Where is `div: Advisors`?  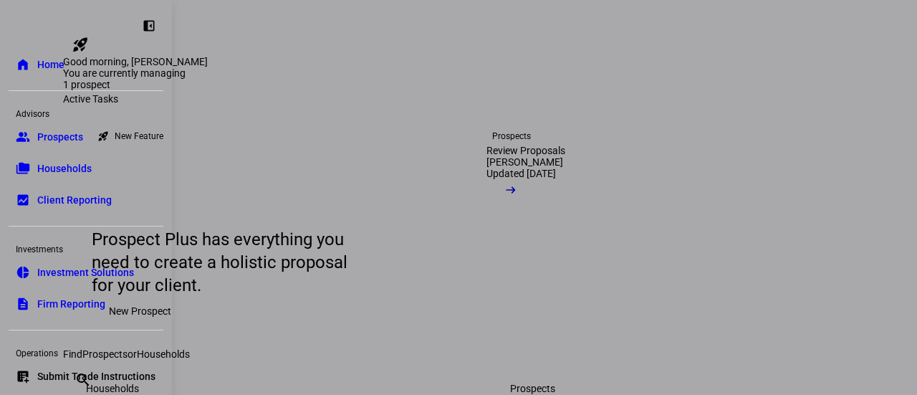 div: Advisors is located at coordinates (86, 113).